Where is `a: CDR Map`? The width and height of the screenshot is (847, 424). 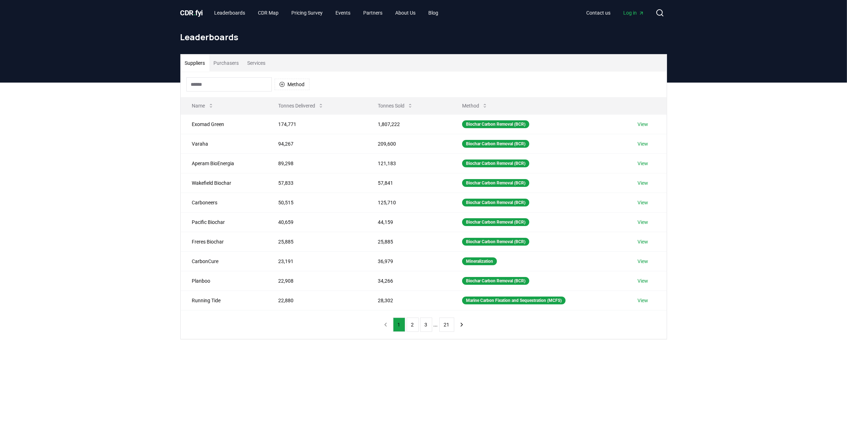 a: CDR Map is located at coordinates (268, 13).